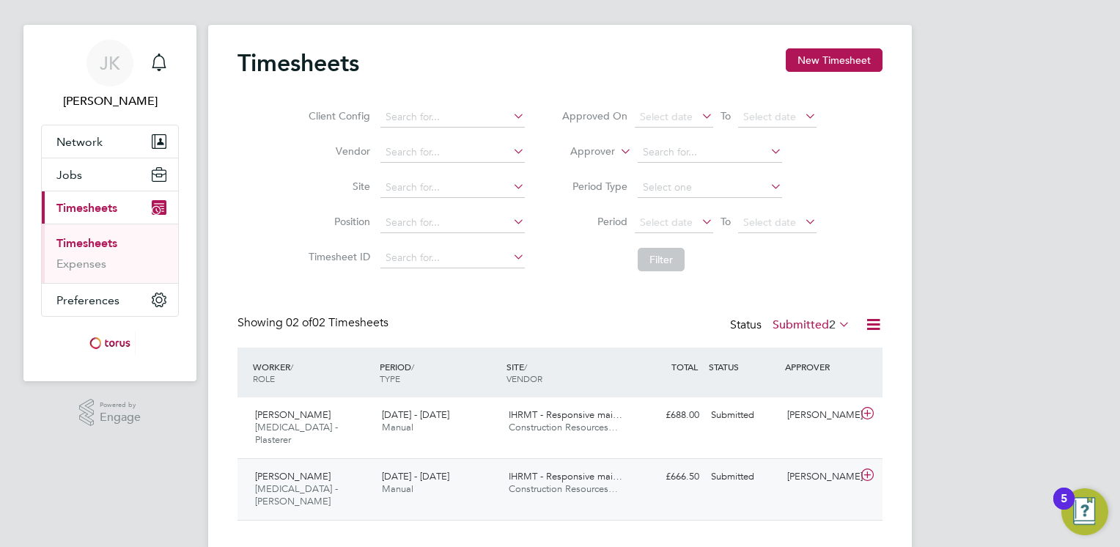 The width and height of the screenshot is (1120, 547). Describe the element at coordinates (792, 325) in the screenshot. I see `div: Status` at that location.